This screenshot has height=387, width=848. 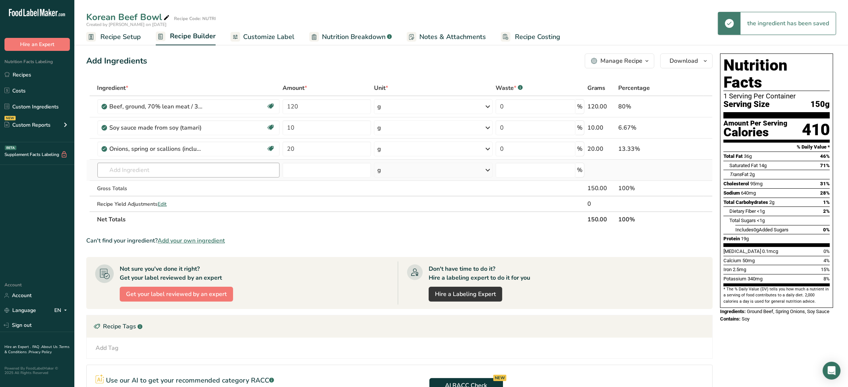 What do you see at coordinates (601, 189) in the screenshot?
I see `div: 150.00` at bounding box center [601, 189].